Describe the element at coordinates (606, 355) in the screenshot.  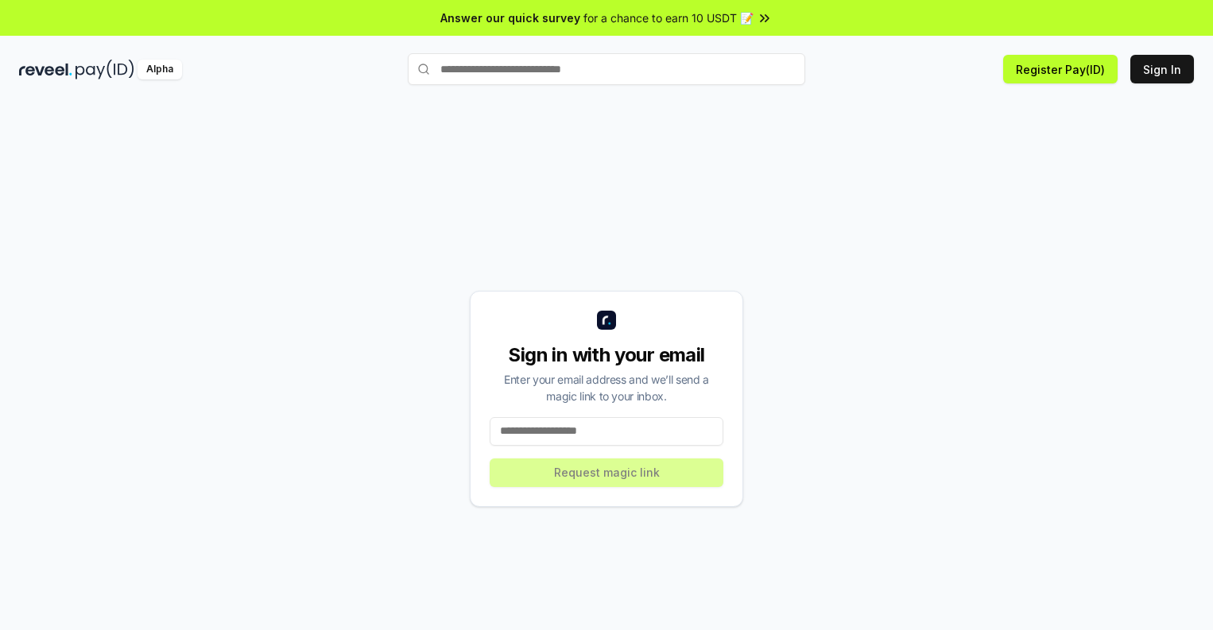
I see `div: Sign in with your email` at that location.